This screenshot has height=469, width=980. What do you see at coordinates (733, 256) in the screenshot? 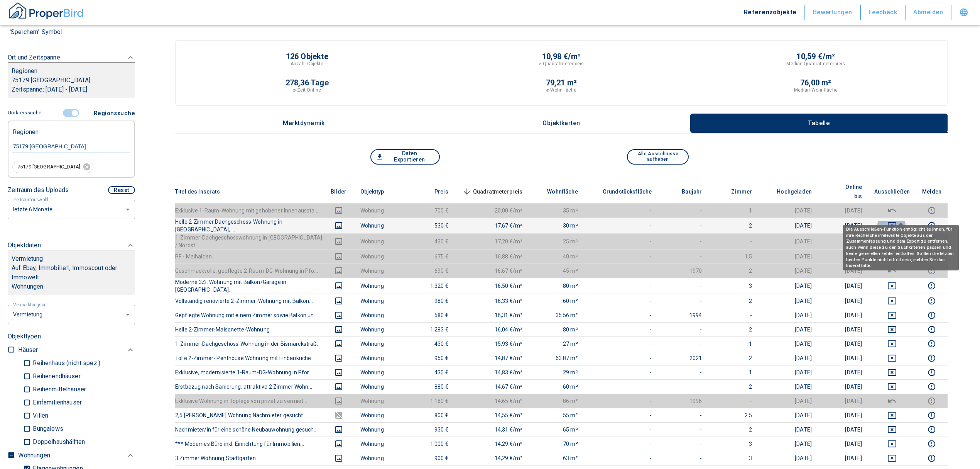
I see `td: 1.5` at bounding box center [733, 256].